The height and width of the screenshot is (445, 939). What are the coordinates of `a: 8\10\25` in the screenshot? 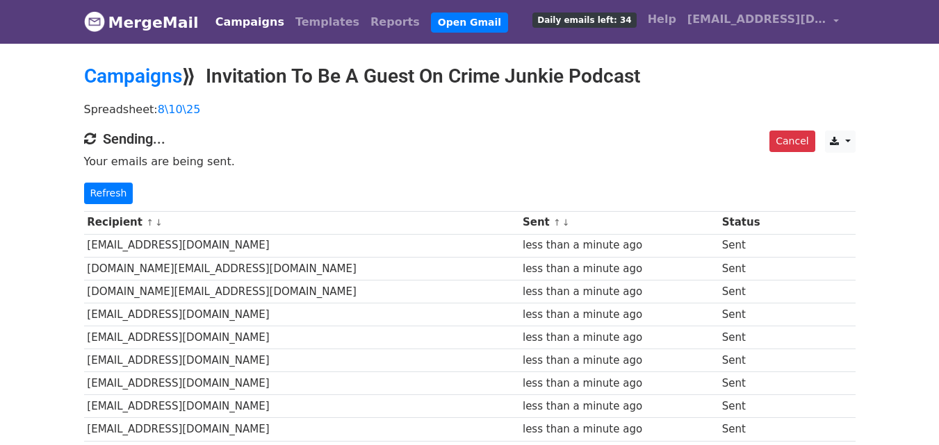 It's located at (179, 109).